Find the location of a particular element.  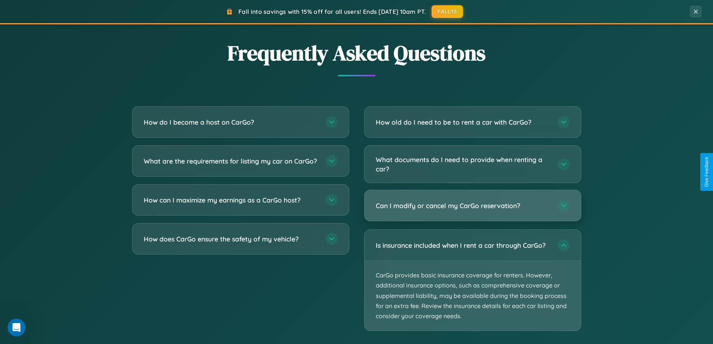

h2: Frequently Asked Questions is located at coordinates (357, 53).